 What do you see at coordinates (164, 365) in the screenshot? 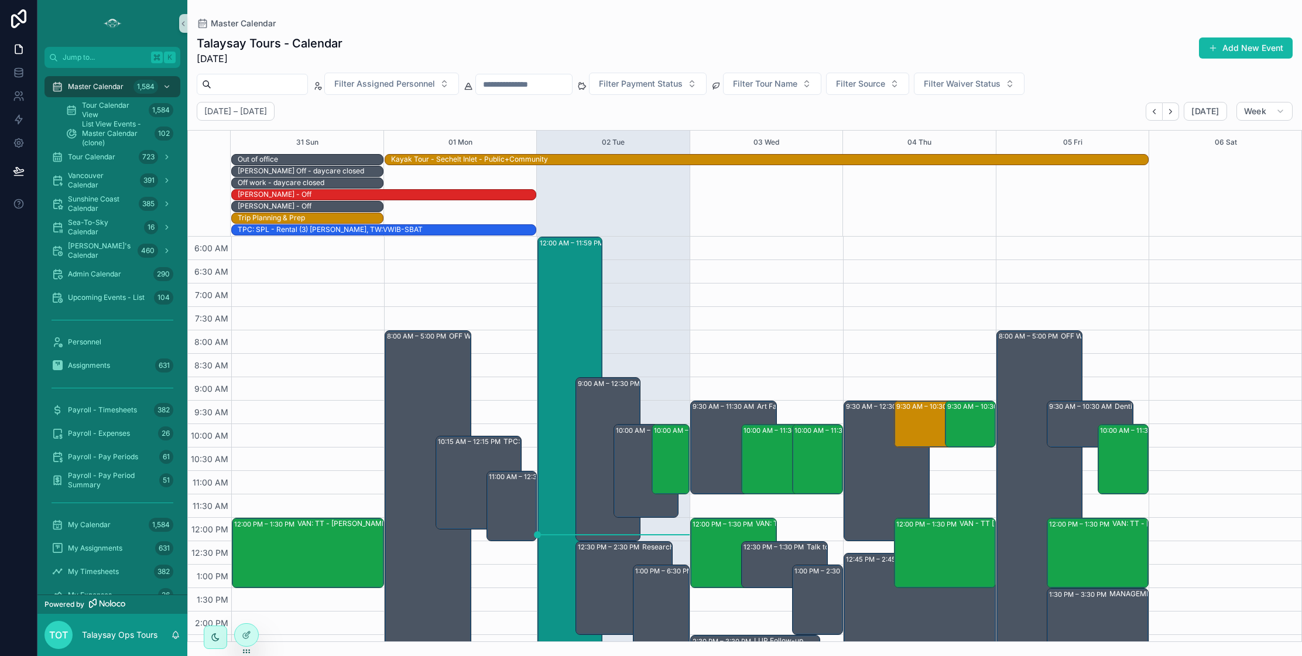
I see `div: 631` at bounding box center [164, 365].